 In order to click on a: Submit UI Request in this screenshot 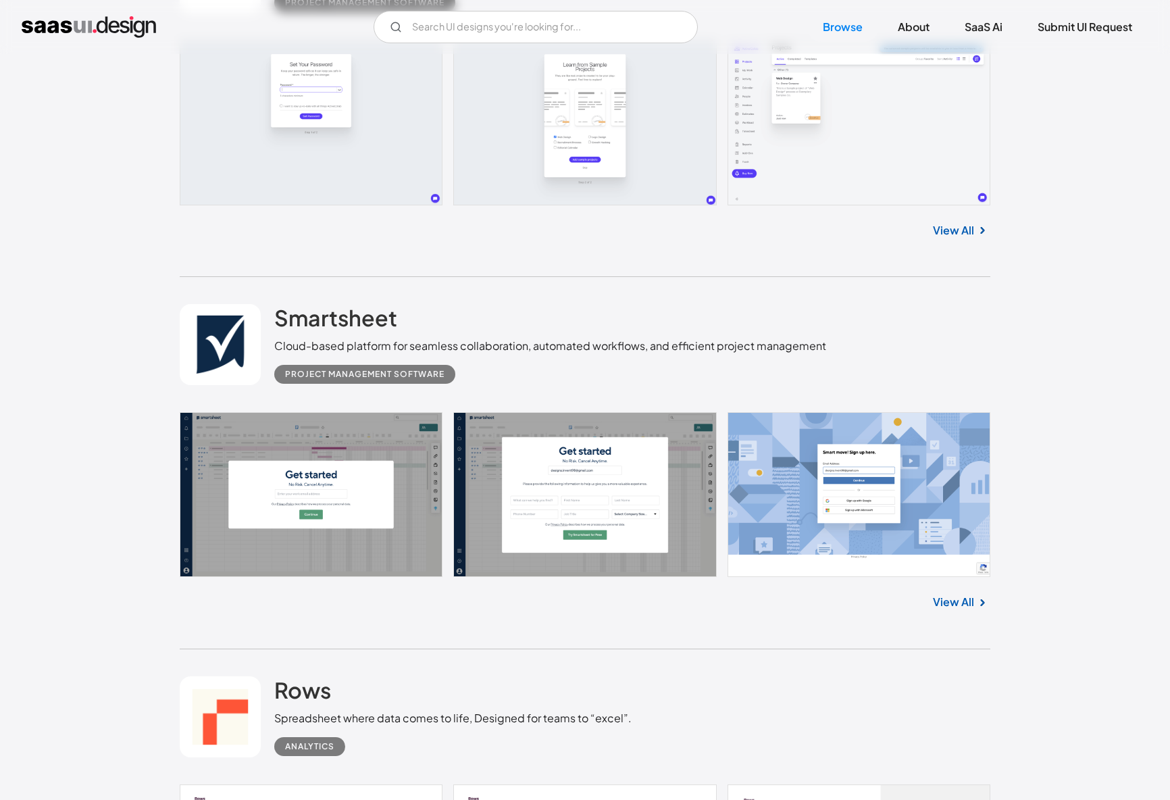, I will do `click(1085, 27)`.